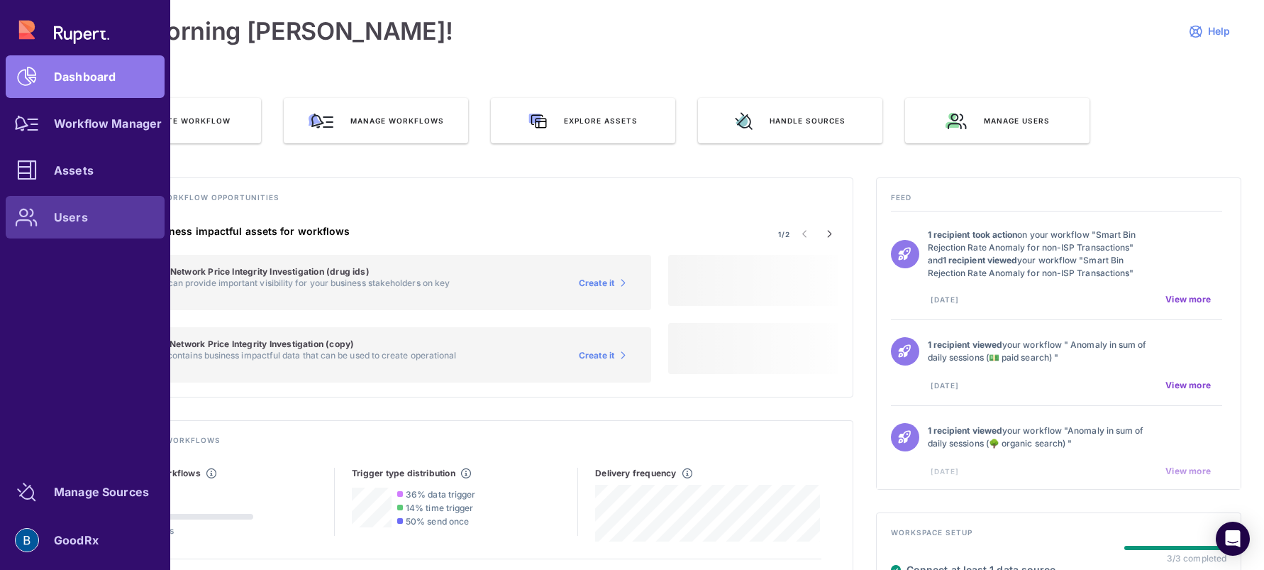 The height and width of the screenshot is (570, 1264). Describe the element at coordinates (659, 89) in the screenshot. I see `h3: QUICK ACTIONS` at that location.